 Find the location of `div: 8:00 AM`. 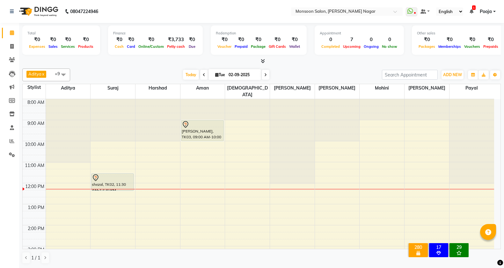

div: 8:00 AM is located at coordinates (36, 102).